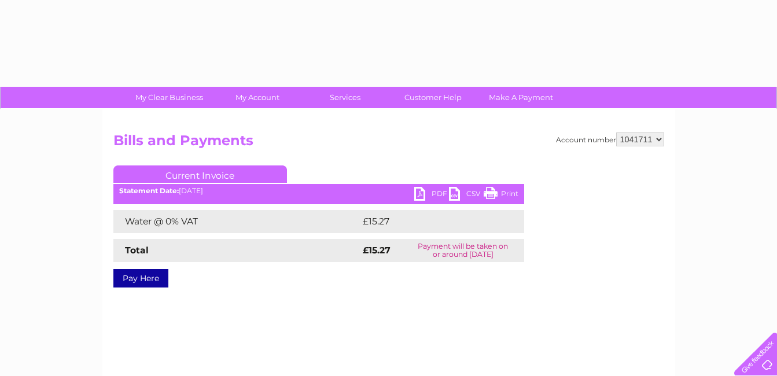  What do you see at coordinates (521, 97) in the screenshot?
I see `a: Make A Payment` at bounding box center [521, 97].